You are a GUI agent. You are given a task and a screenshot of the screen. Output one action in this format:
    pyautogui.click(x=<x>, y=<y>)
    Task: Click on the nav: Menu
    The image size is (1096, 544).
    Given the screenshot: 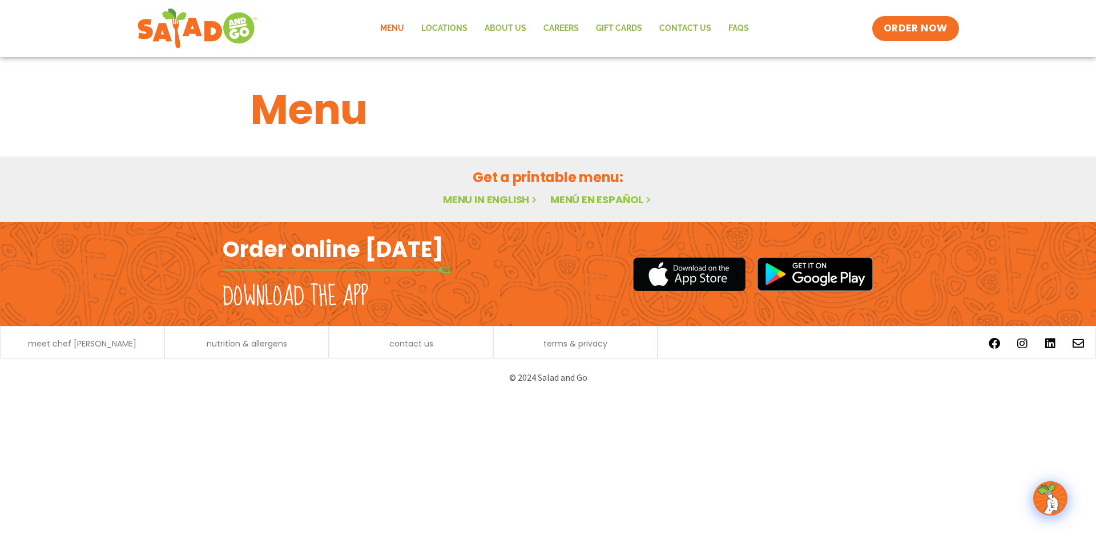 What is the action you would take?
    pyautogui.click(x=564, y=29)
    